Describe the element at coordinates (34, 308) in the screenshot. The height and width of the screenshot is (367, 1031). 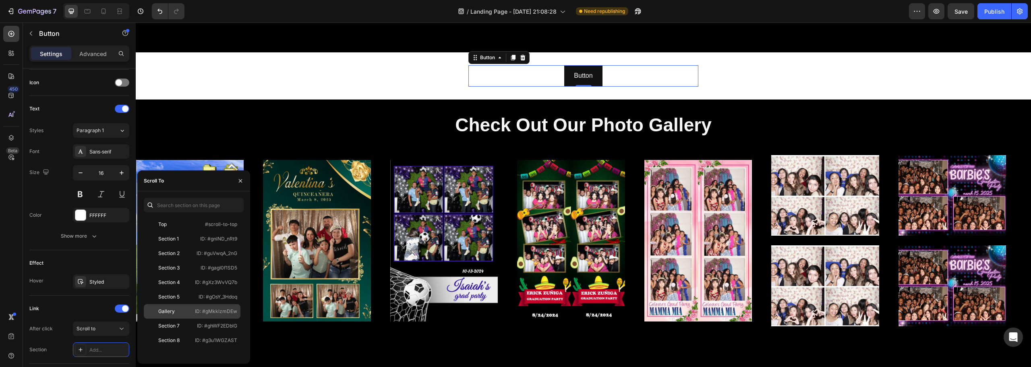
I see `div: Link` at that location.